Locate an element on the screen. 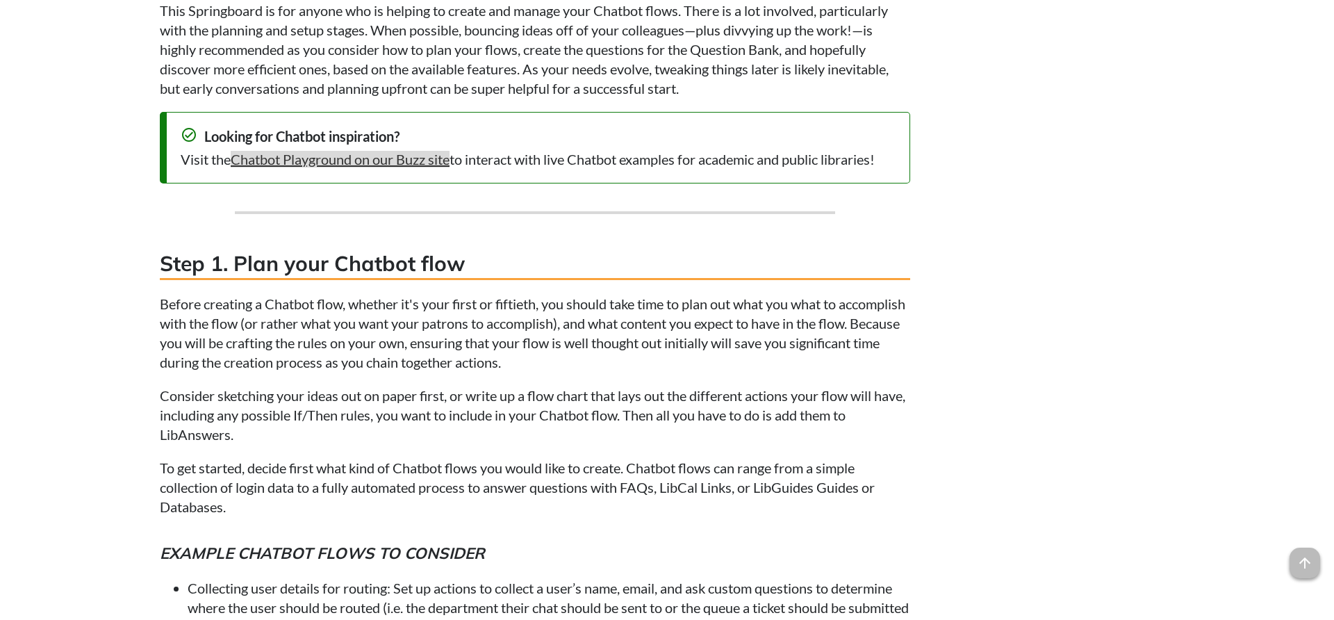 This screenshot has height=620, width=1334. h3: Step 1. Plan your Chatbot flow is located at coordinates (535, 264).